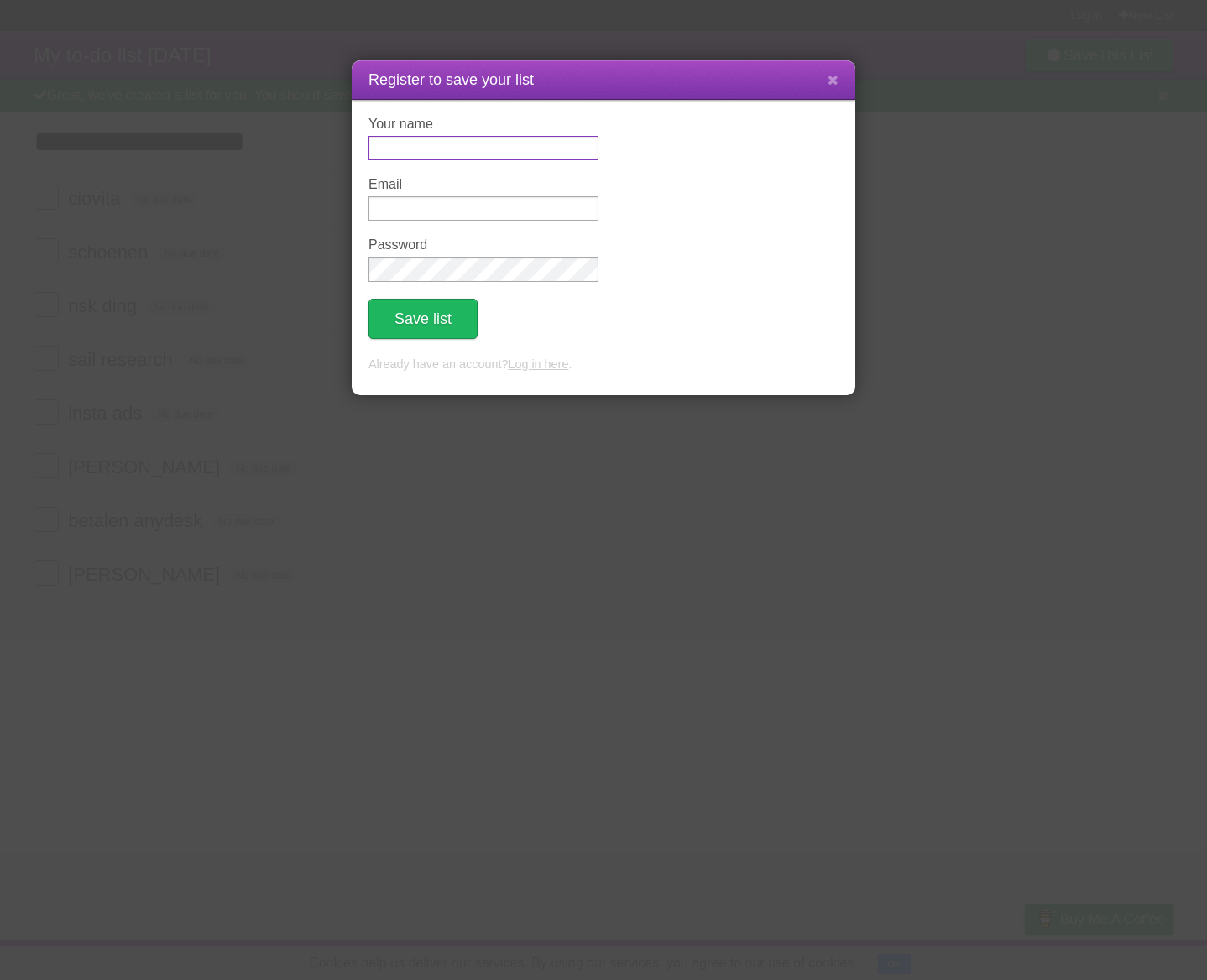 This screenshot has width=1207, height=980. Describe the element at coordinates (604, 79) in the screenshot. I see `h1: Register to save your list` at that location.